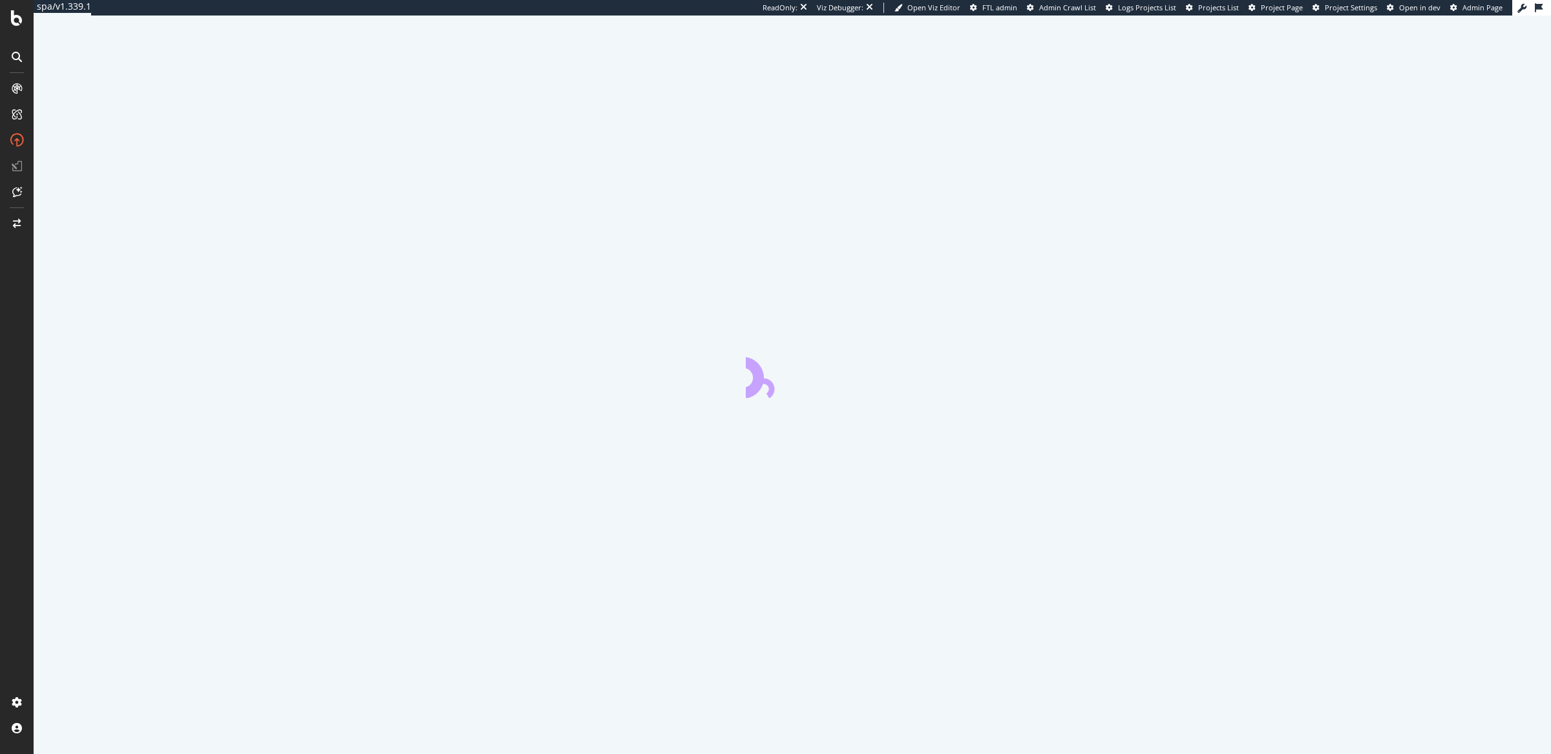 This screenshot has height=754, width=1551. I want to click on a: Open in dev, so click(1414, 8).